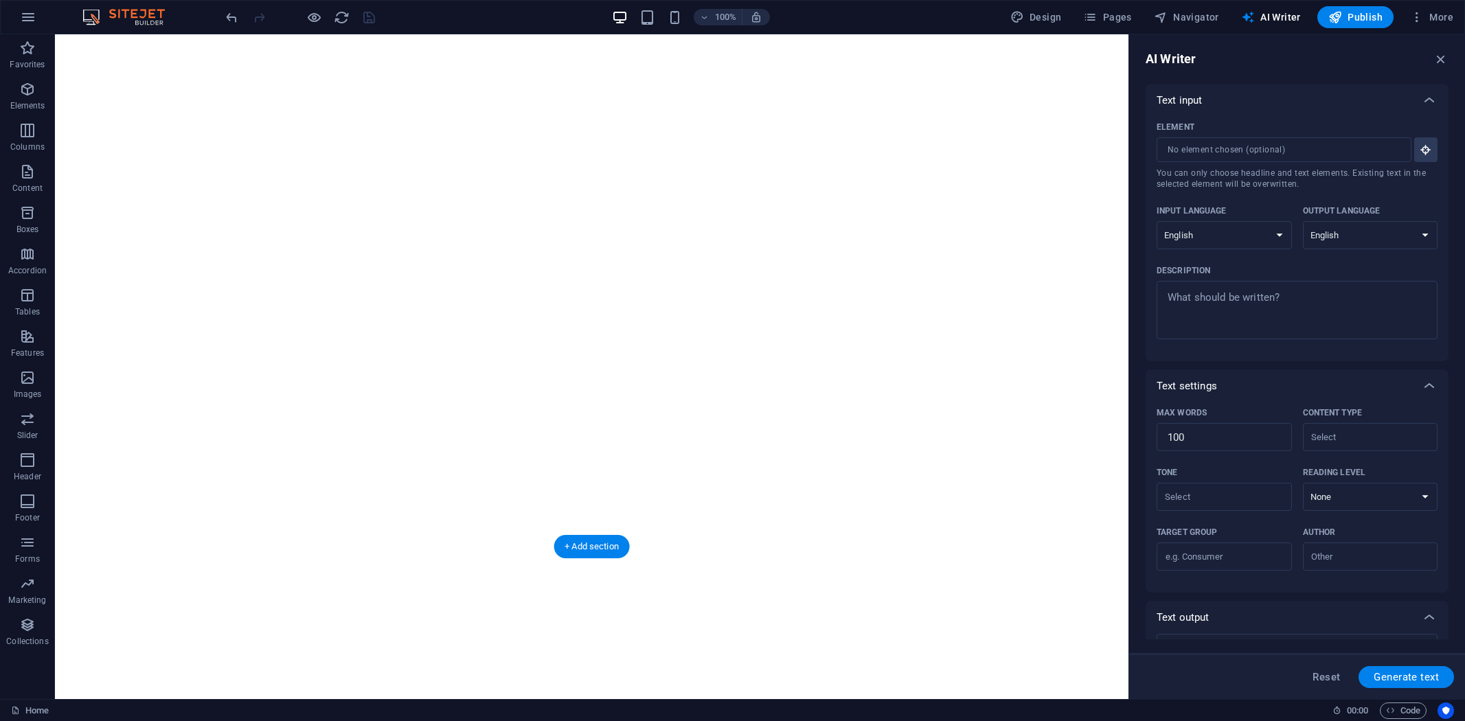 The image size is (1465, 721). I want to click on input: AuthorClear, so click(1359, 556).